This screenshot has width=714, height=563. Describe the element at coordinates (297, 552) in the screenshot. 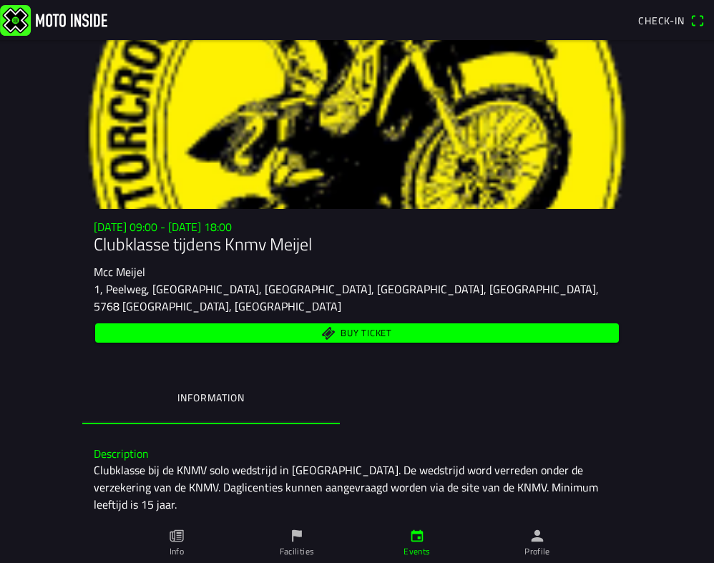

I see `ion-label: Facilities` at that location.